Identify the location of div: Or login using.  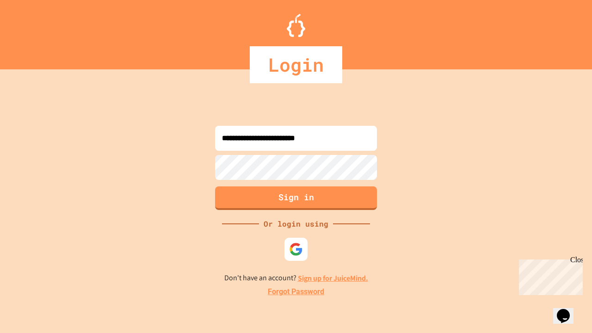
(296, 224).